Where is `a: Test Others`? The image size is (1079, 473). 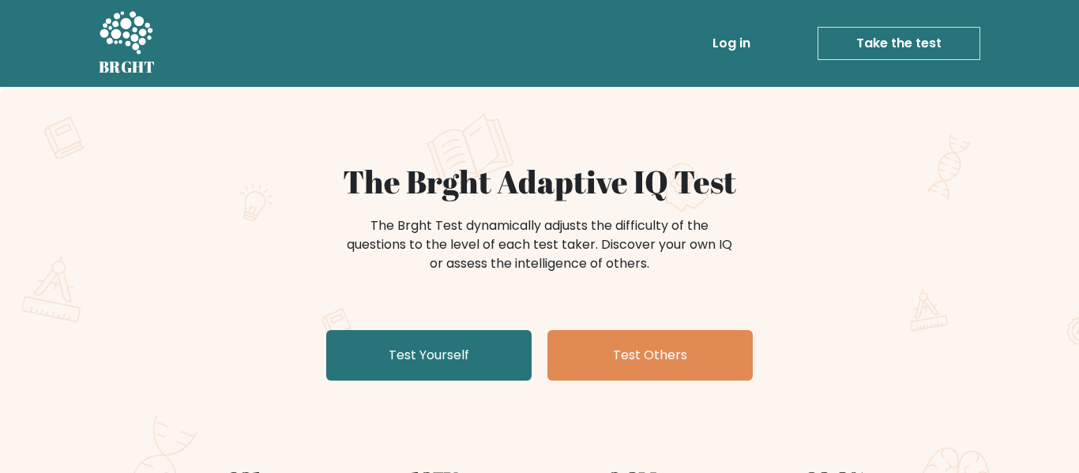
a: Test Others is located at coordinates (650, 355).